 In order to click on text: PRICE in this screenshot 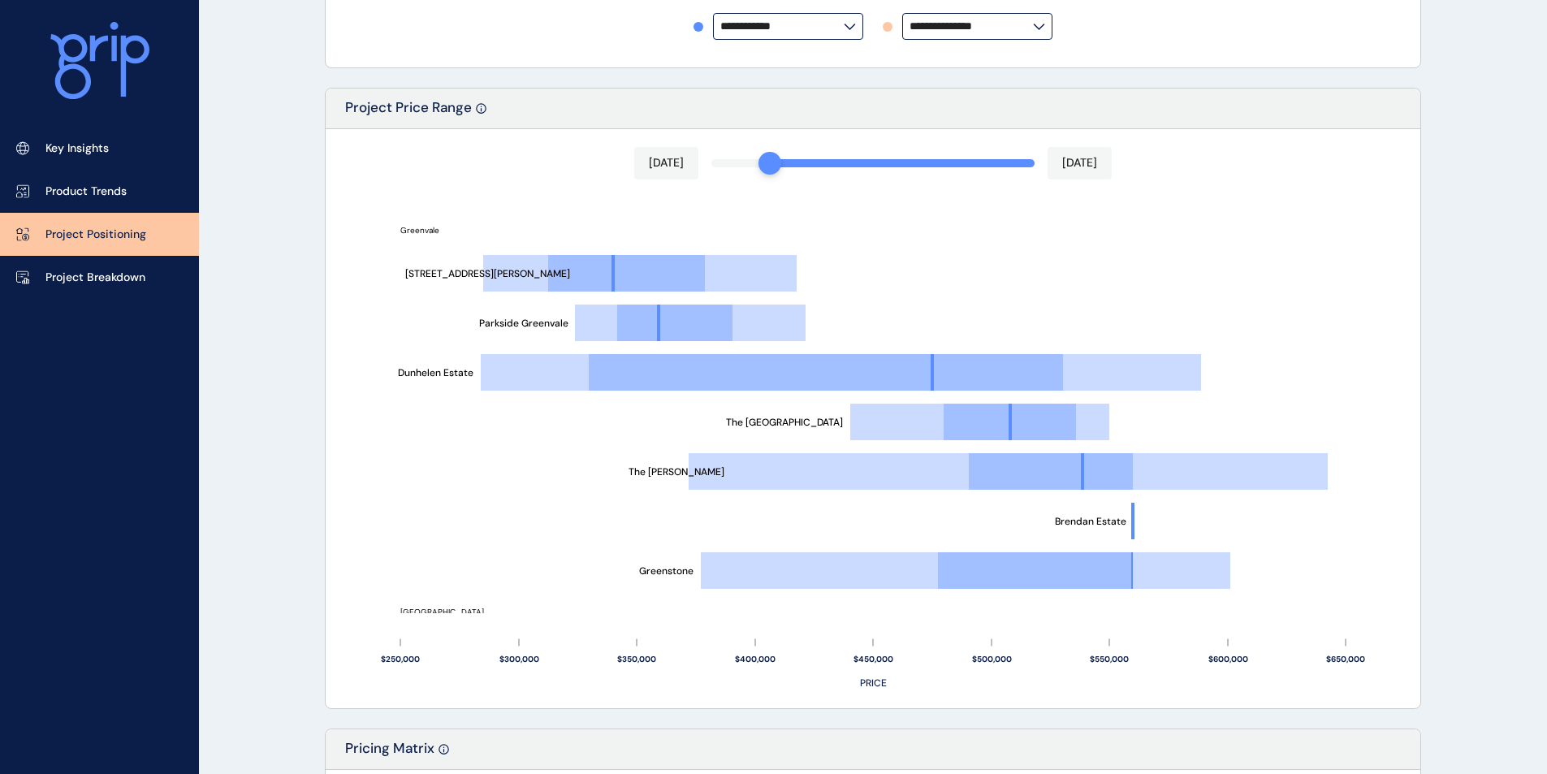, I will do `click(873, 683)`.